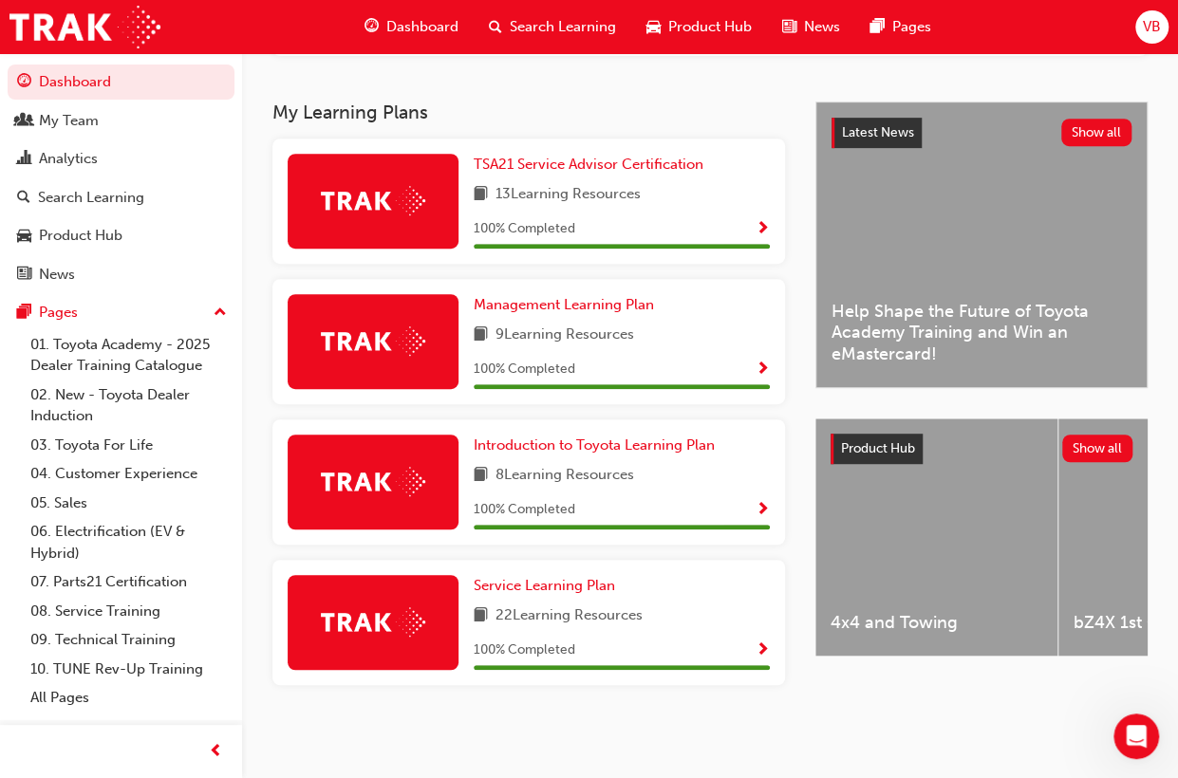 Image resolution: width=1178 pixels, height=778 pixels. What do you see at coordinates (128, 503) in the screenshot?
I see `a: 05. Sales` at bounding box center [128, 503].